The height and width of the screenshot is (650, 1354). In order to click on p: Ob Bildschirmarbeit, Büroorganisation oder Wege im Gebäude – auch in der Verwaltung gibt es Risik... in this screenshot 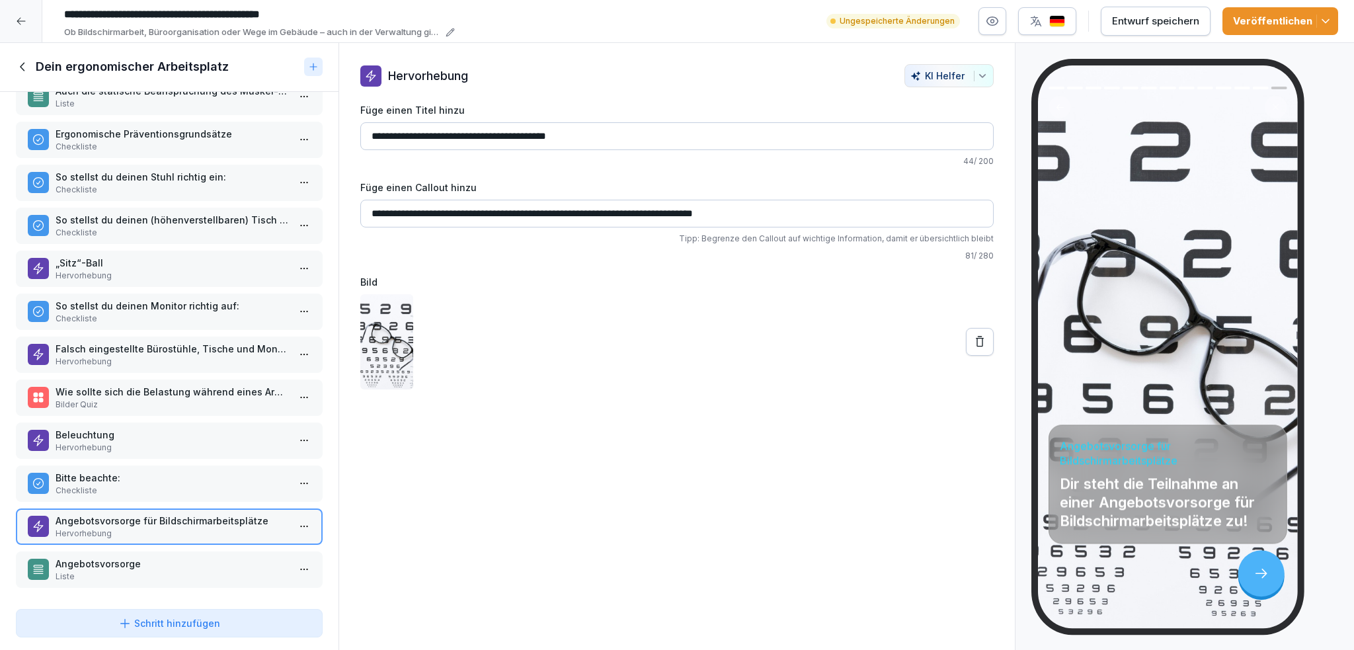, I will do `click(253, 32)`.